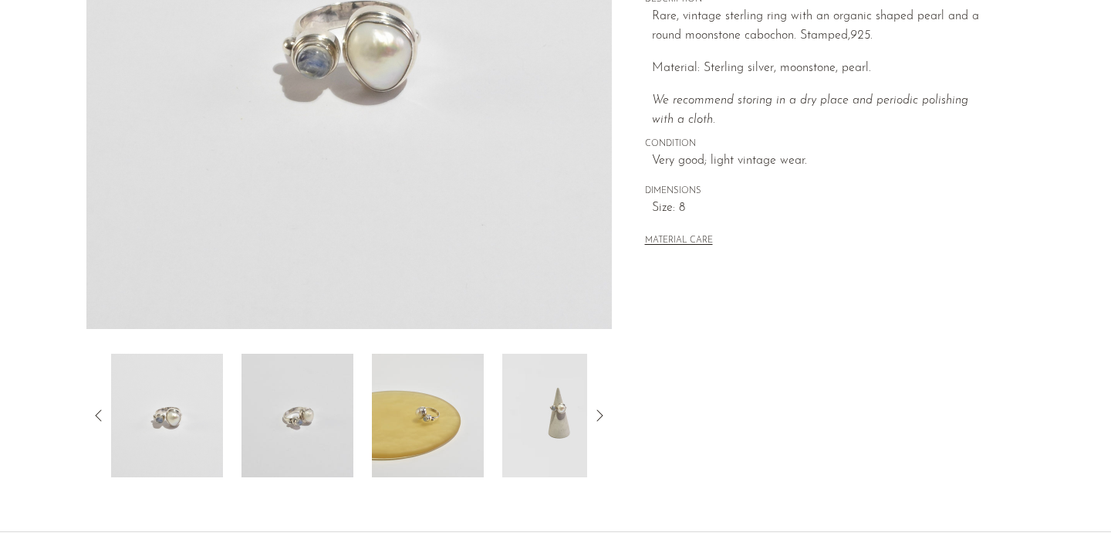 The width and height of the screenshot is (1111, 560). Describe the element at coordinates (822, 161) in the screenshot. I see `span: Very good; light vintage wear.` at that location.